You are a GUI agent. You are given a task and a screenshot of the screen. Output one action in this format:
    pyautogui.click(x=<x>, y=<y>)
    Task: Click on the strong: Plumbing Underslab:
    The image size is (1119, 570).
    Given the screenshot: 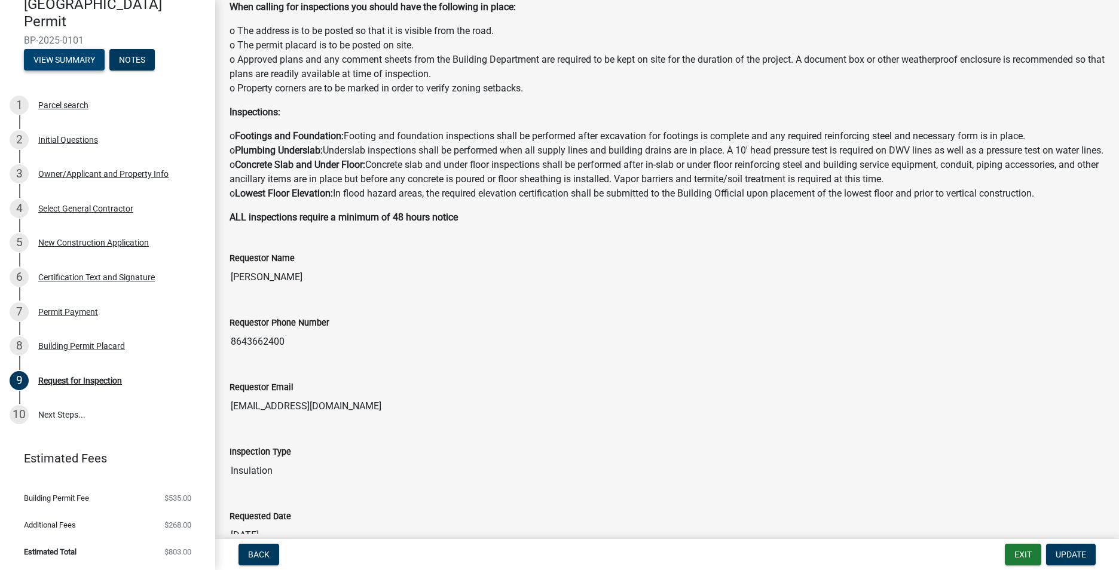 What is the action you would take?
    pyautogui.click(x=278, y=150)
    